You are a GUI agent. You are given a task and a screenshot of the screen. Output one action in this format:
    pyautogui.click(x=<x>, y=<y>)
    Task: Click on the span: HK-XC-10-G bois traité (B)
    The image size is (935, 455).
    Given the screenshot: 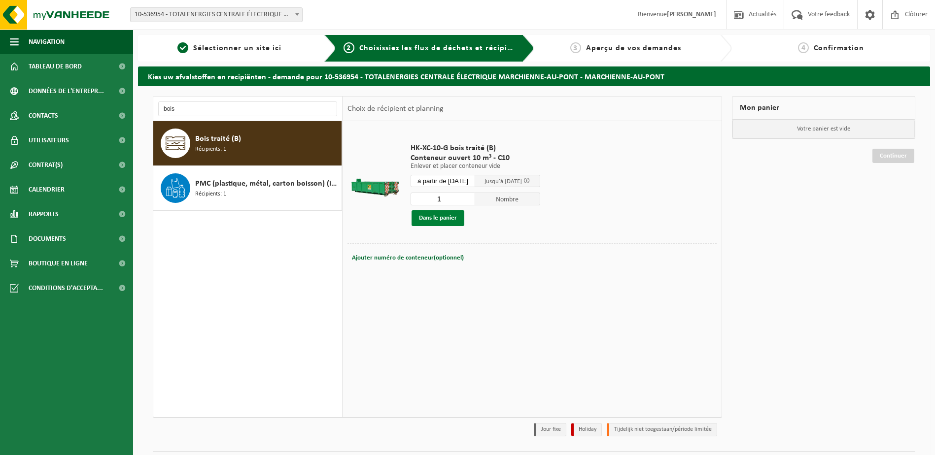 What is the action you would take?
    pyautogui.click(x=475, y=148)
    